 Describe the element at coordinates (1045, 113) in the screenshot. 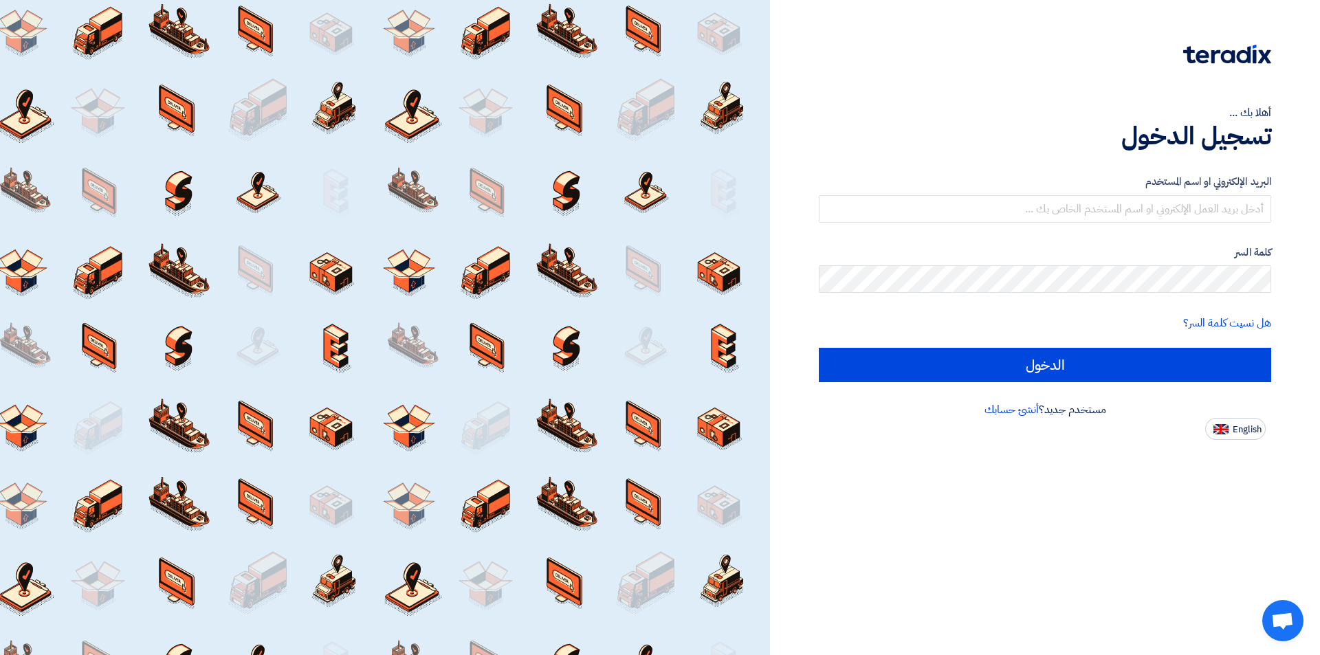

I see `div: أهلا بك ...` at that location.